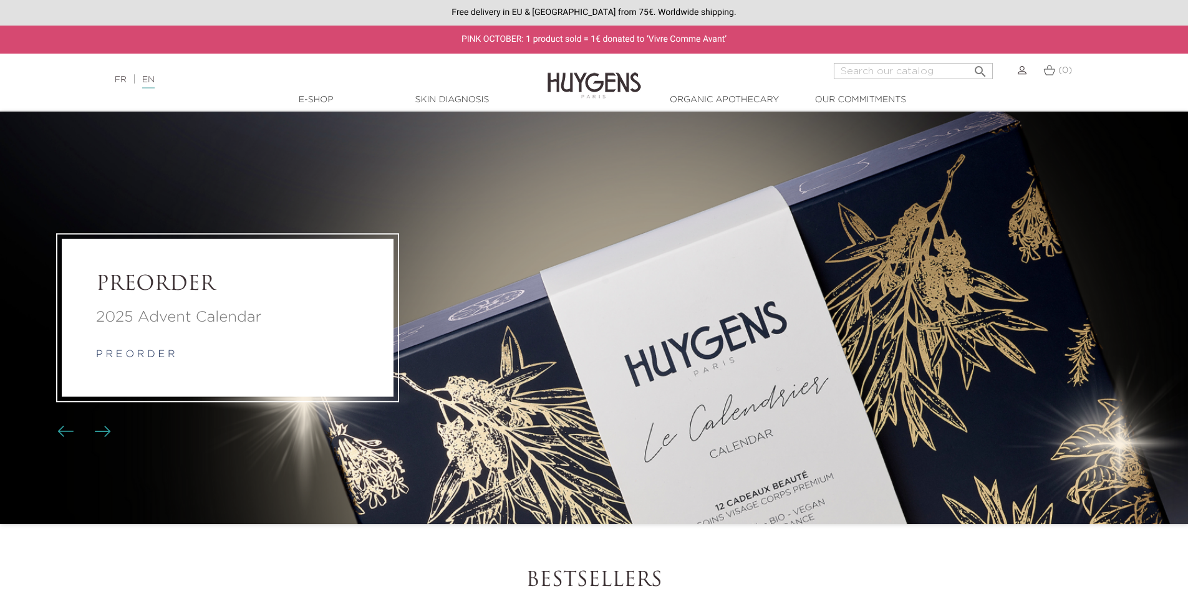 Image resolution: width=1188 pixels, height=589 pixels. What do you see at coordinates (452, 100) in the screenshot?
I see `a: Skin Diagnosis` at bounding box center [452, 100].